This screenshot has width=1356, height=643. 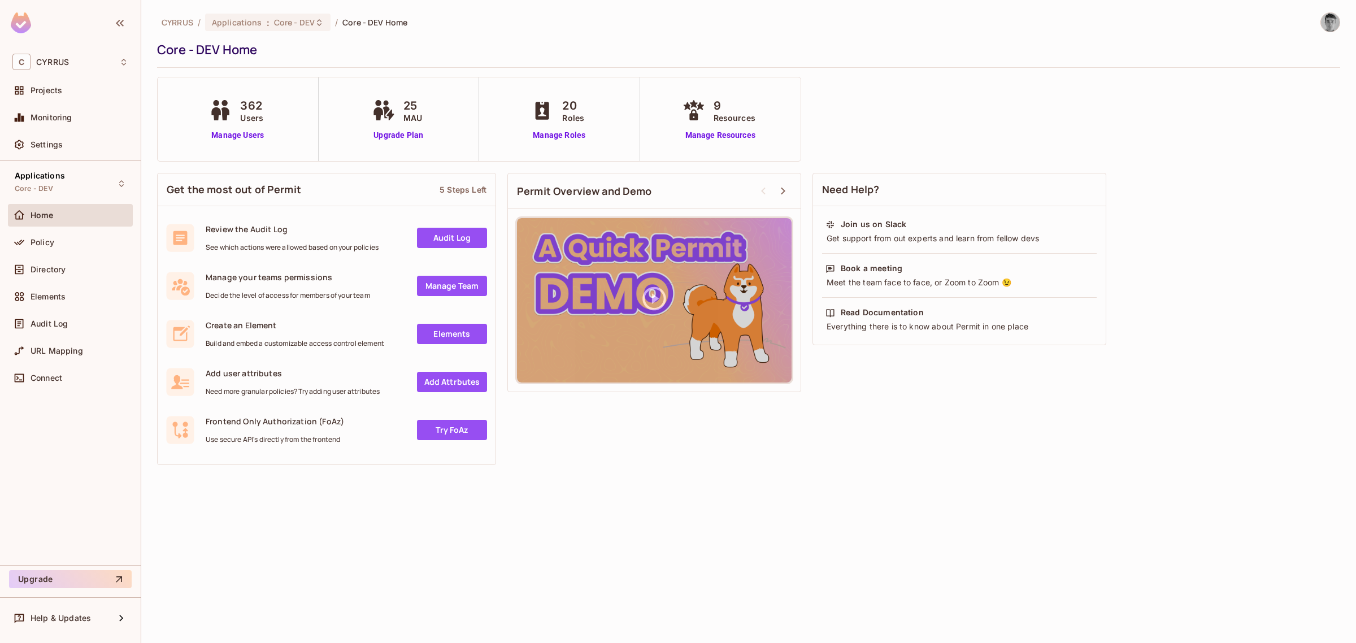 What do you see at coordinates (60, 618) in the screenshot?
I see `span: Help & Updates` at bounding box center [60, 618].